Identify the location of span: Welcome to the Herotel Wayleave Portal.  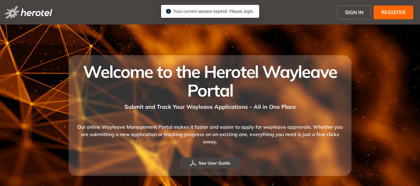
(210, 81).